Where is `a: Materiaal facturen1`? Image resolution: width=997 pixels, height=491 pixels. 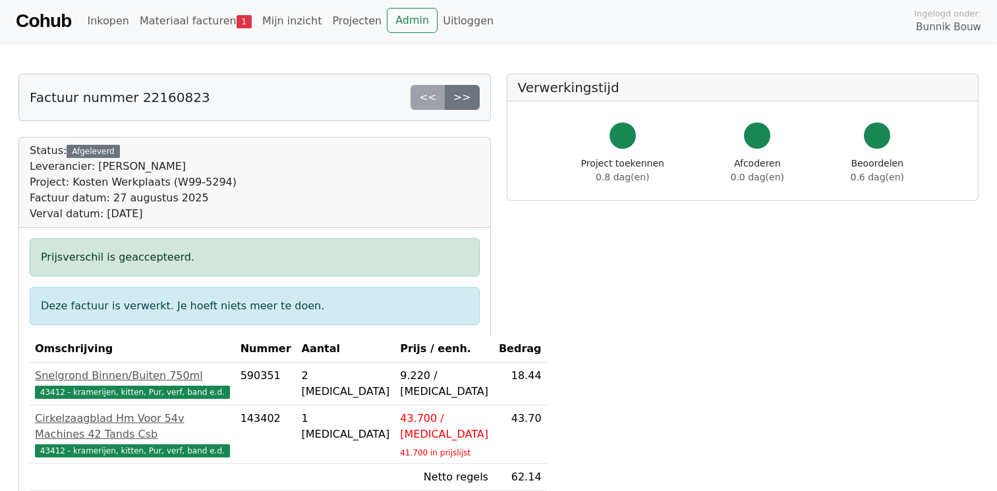 a: Materiaal facturen1 is located at coordinates (196, 21).